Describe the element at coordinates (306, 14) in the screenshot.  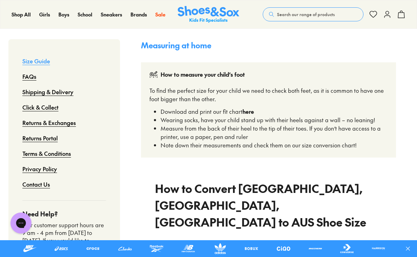
I see `span: Search our range of products` at that location.